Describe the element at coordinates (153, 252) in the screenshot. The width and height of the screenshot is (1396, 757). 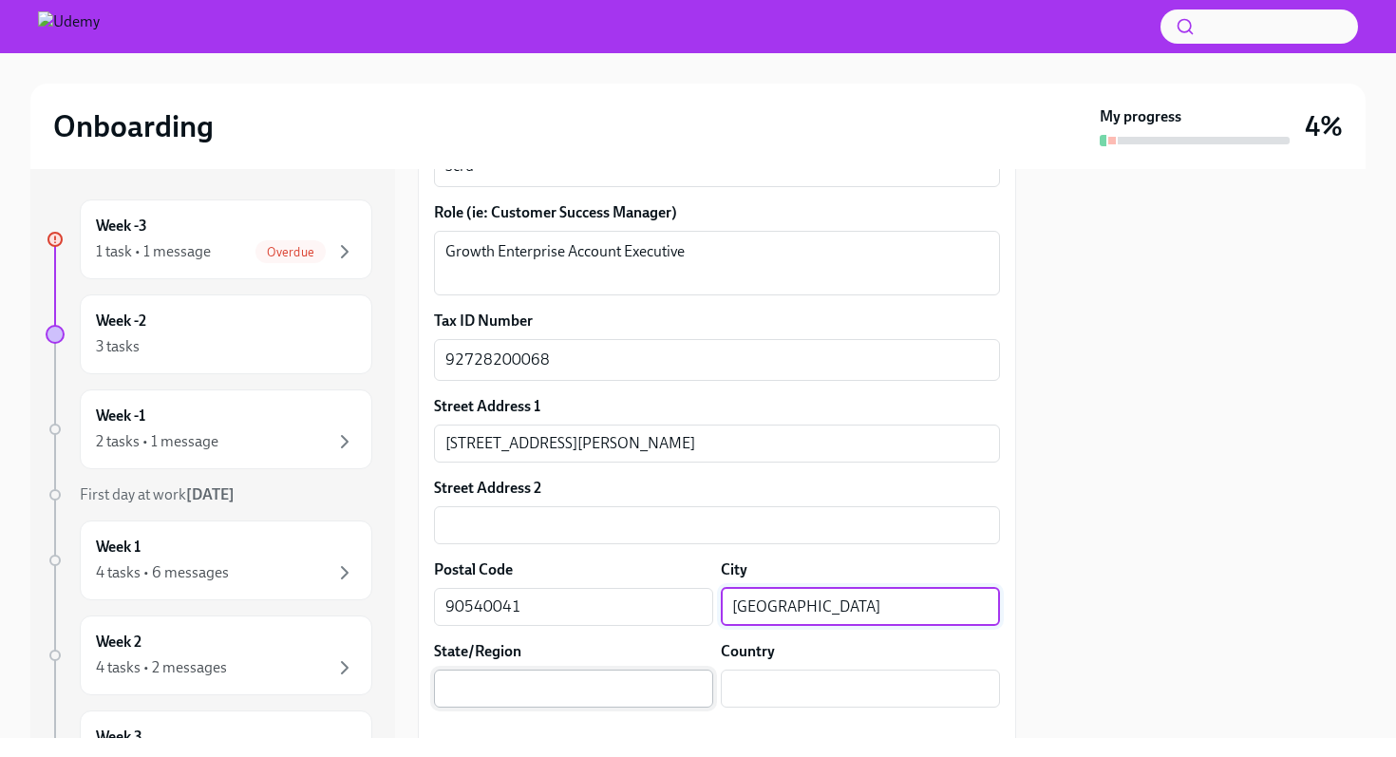
I see `div: 1 task • 1 message` at that location.